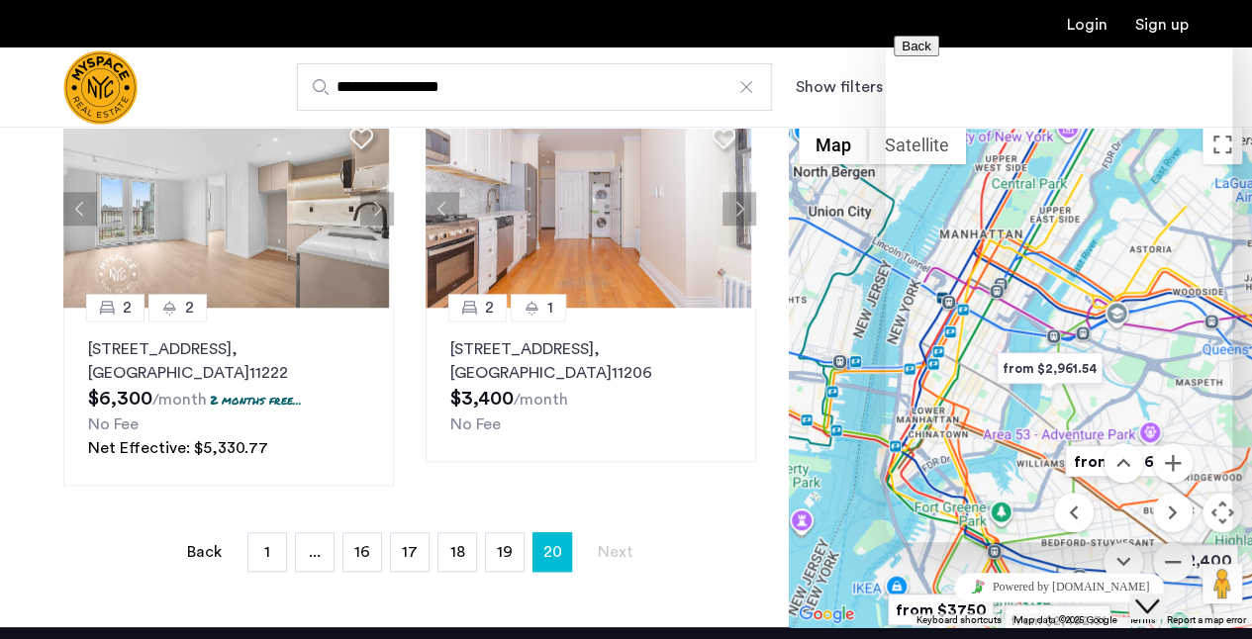  What do you see at coordinates (1065, 621) in the screenshot?
I see `span: Map data ©2025 Google` at bounding box center [1065, 621].